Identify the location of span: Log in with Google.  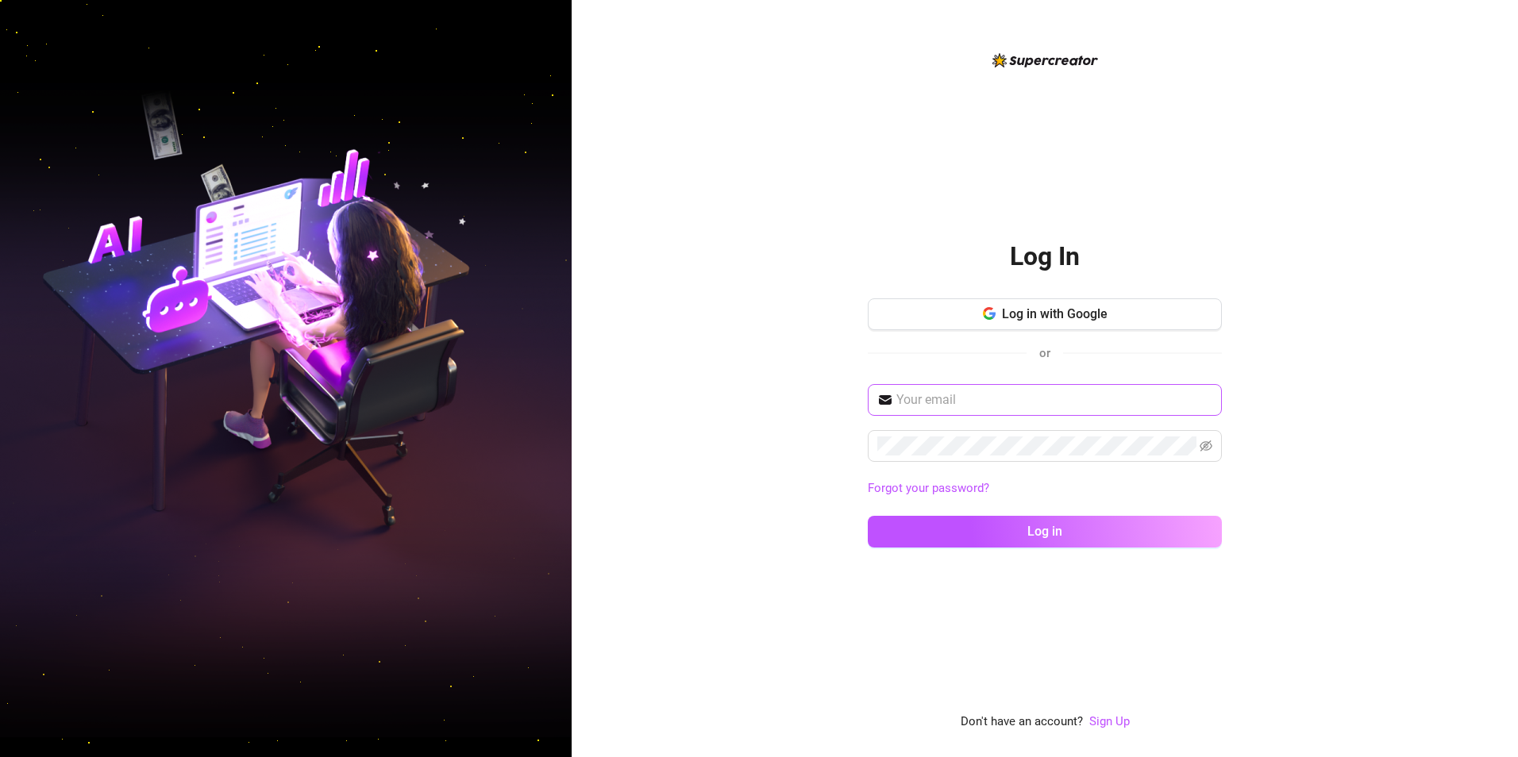
(1054, 314).